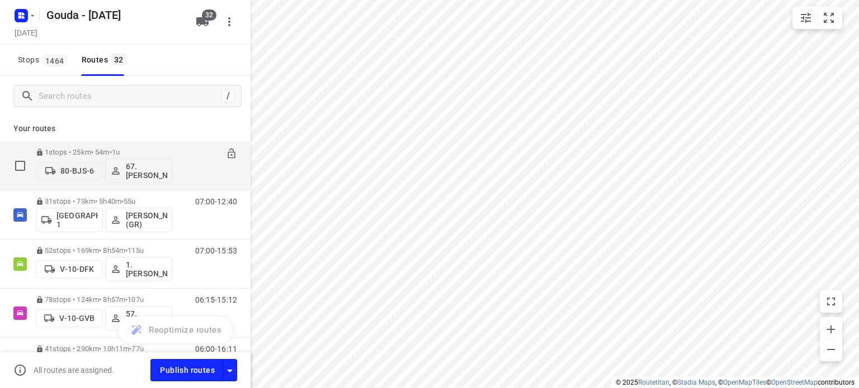 The image size is (859, 388). I want to click on p: 1 stops • 25km • 54m, so click(104, 152).